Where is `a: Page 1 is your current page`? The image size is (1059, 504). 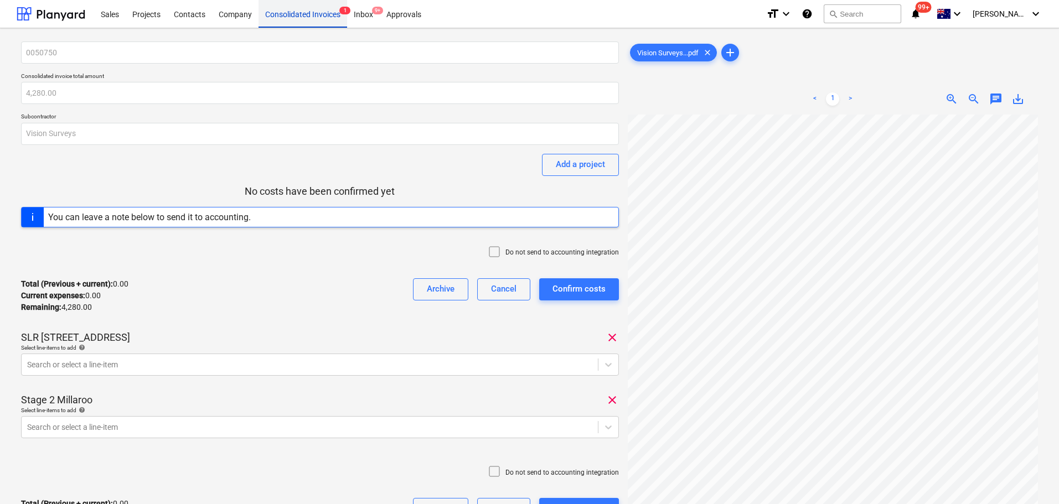 a: Page 1 is your current page is located at coordinates (832, 99).